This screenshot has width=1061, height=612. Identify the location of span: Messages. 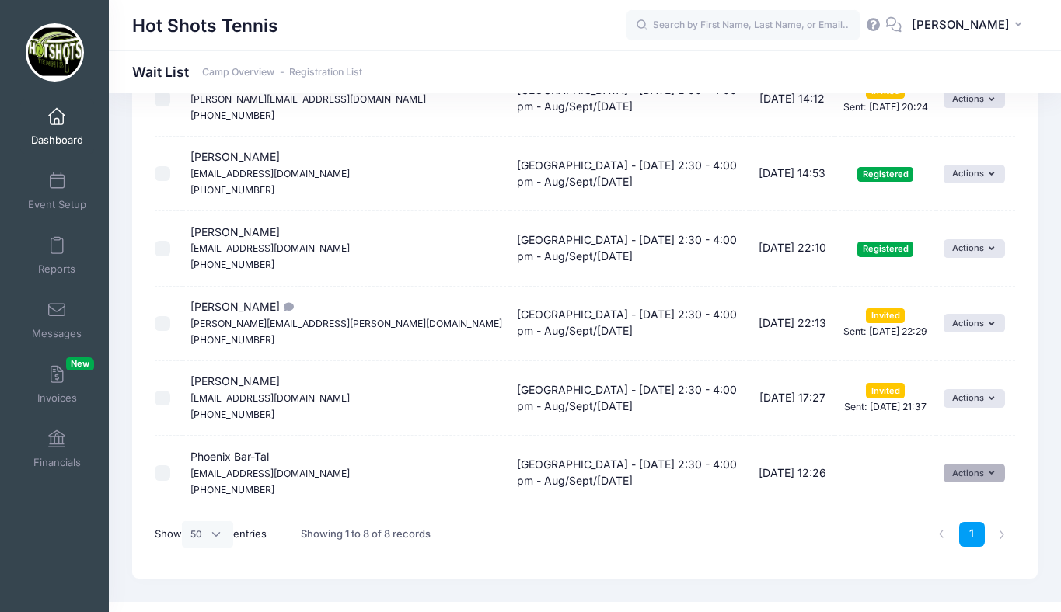
(57, 333).